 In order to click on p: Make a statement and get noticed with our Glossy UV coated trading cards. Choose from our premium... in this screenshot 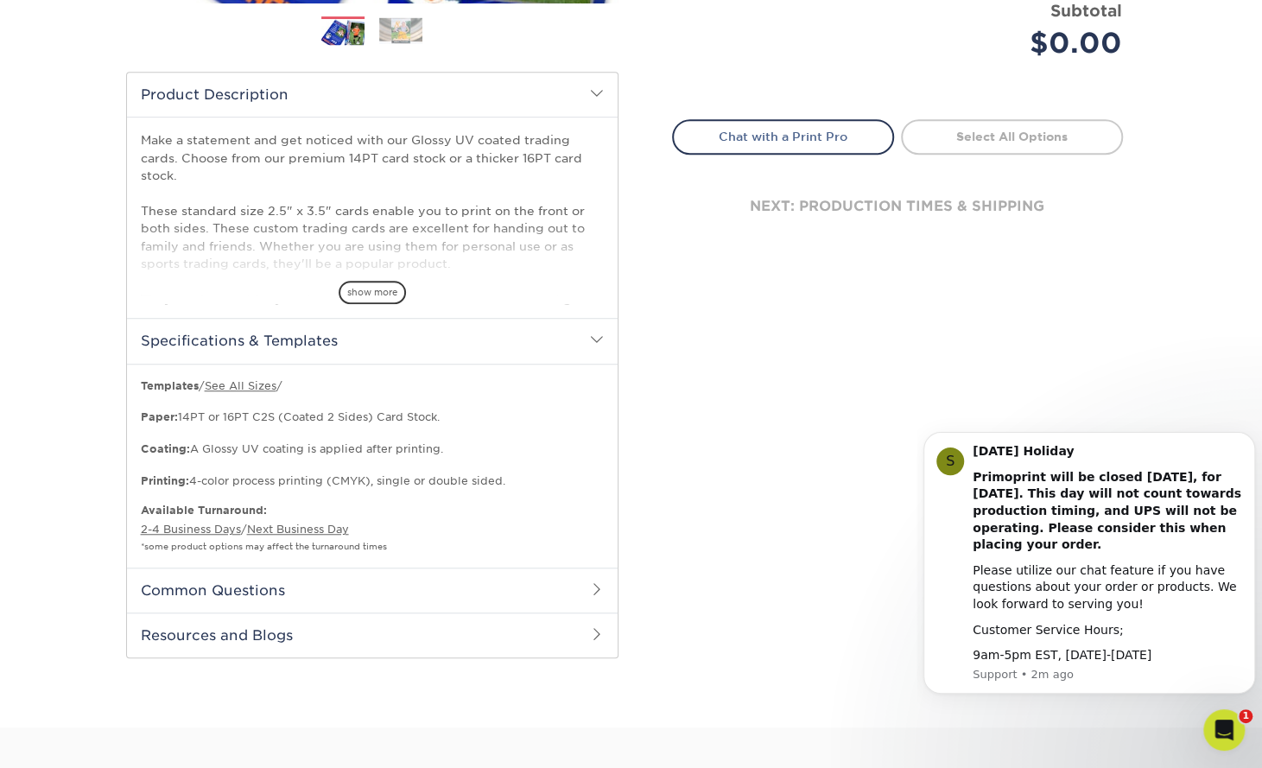, I will do `click(372, 237)`.